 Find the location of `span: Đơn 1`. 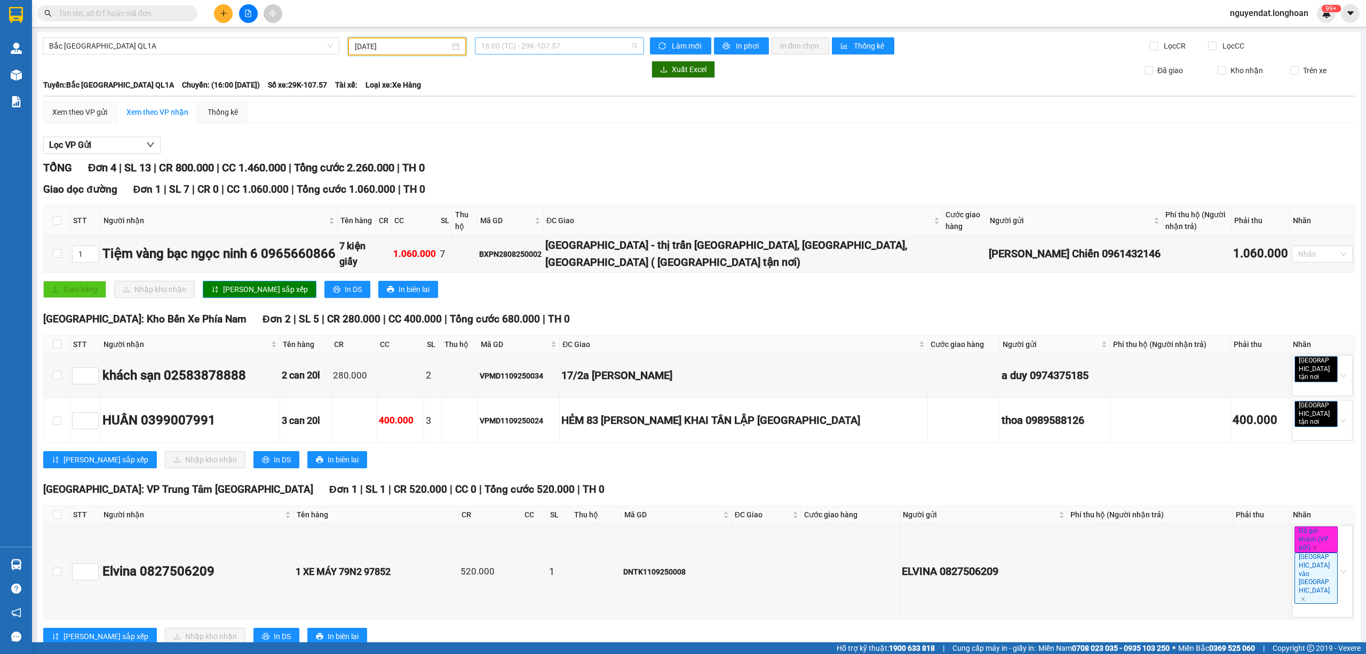

span: Đơn 1 is located at coordinates (343, 489).